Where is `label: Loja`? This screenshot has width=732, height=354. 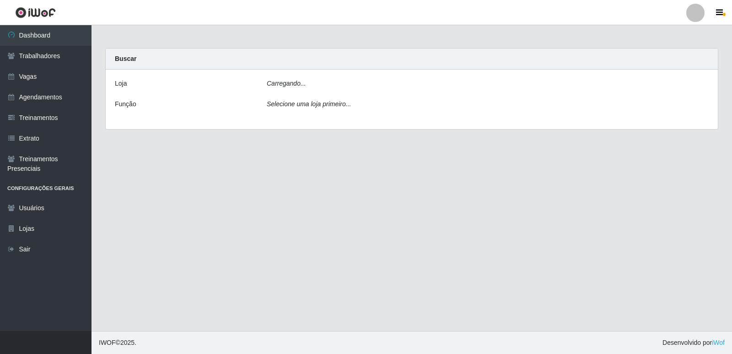
label: Loja is located at coordinates (121, 83).